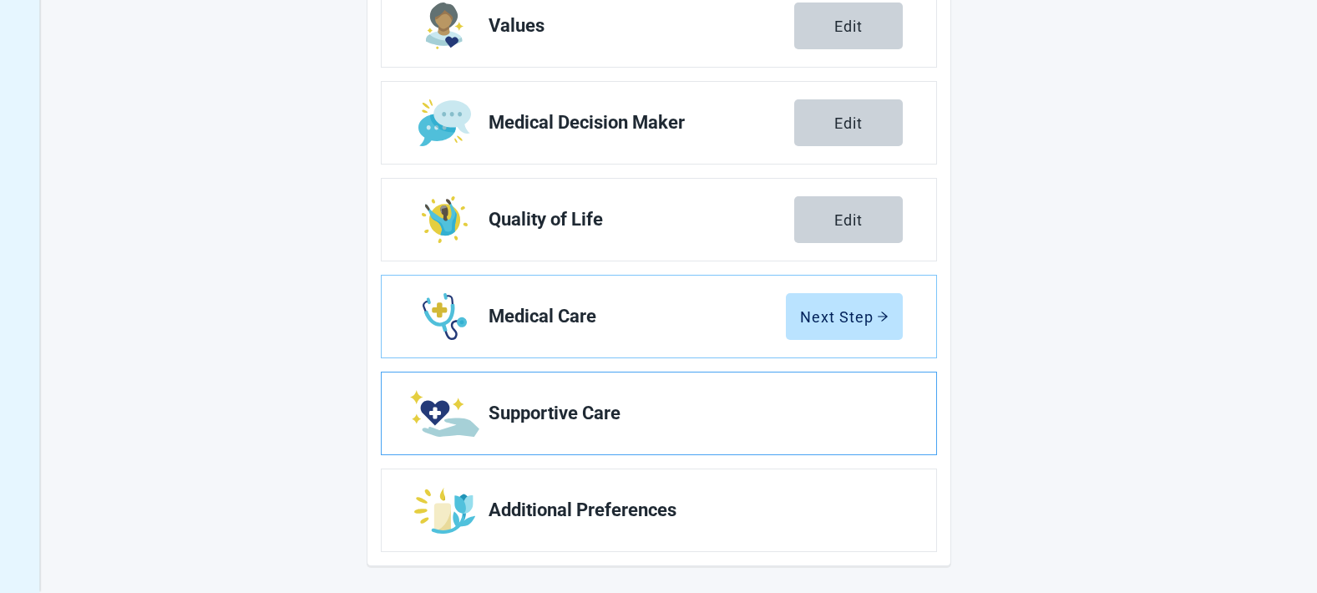  What do you see at coordinates (659, 413) in the screenshot?
I see `a: Edit Supportive Care section` at bounding box center [659, 413].